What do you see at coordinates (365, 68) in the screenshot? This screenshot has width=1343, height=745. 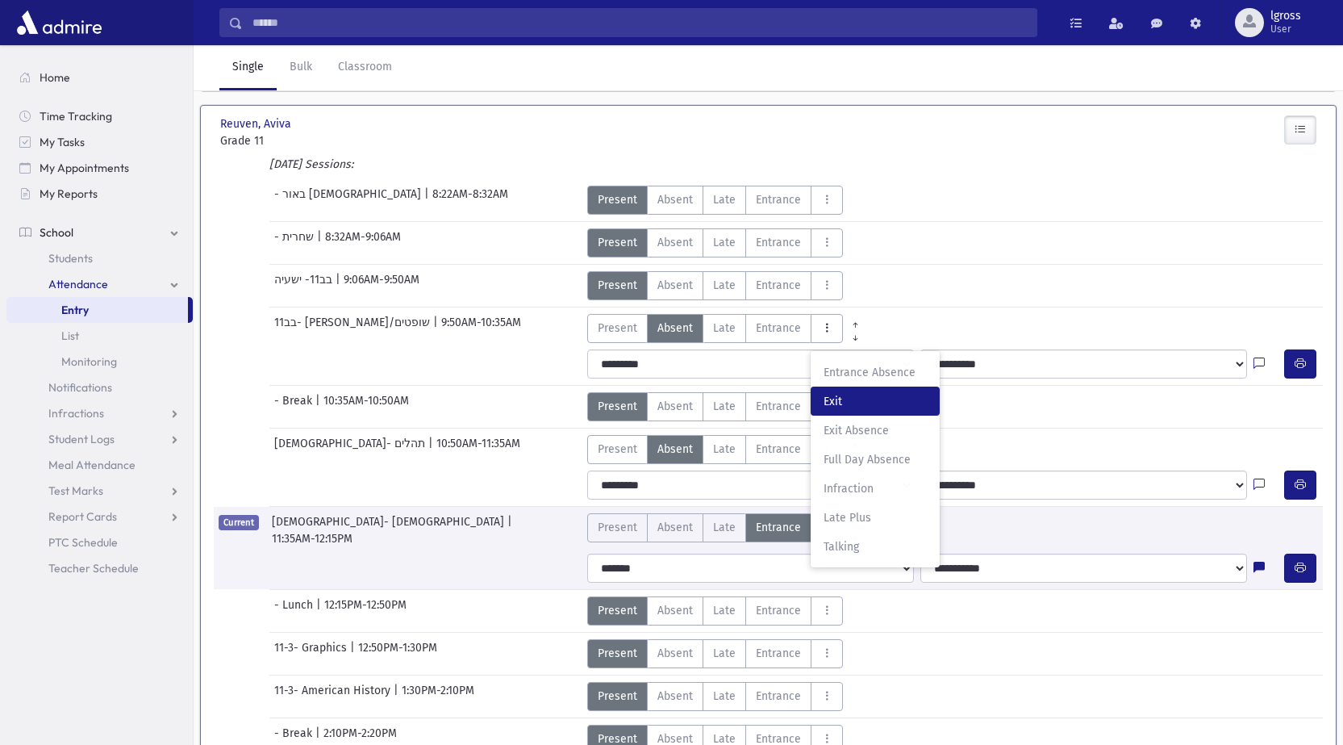 I see `a: Classroom` at bounding box center [365, 68].